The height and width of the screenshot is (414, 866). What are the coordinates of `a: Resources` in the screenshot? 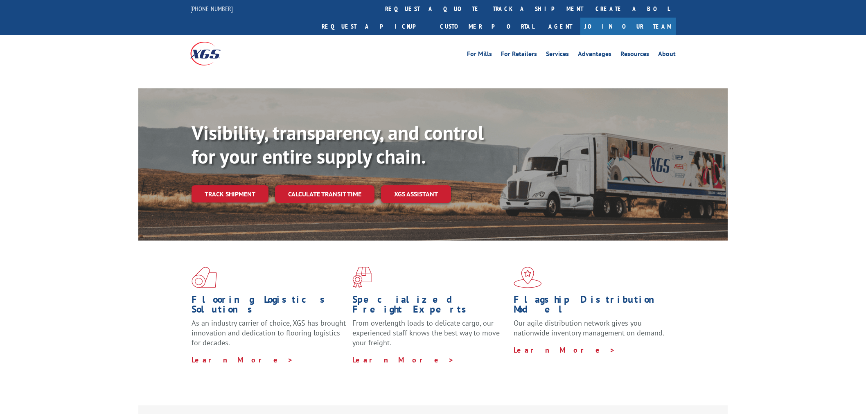 It's located at (635, 55).